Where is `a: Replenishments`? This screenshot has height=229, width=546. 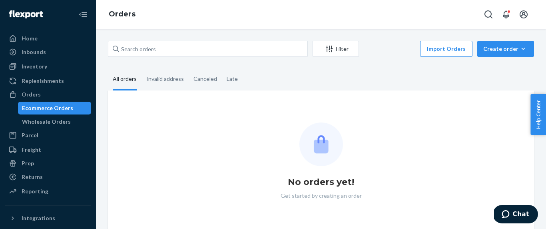
a: Replenishments is located at coordinates (48, 81).